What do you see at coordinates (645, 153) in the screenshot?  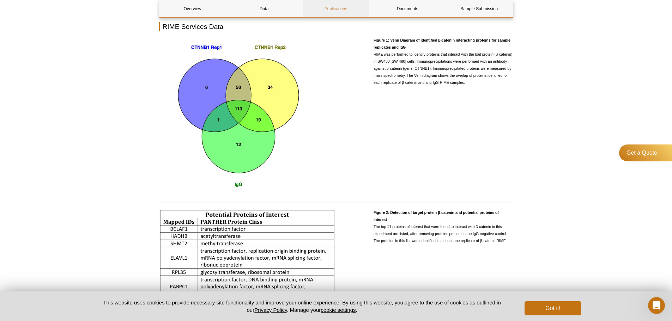 I see `div: Get a Quote` at bounding box center [645, 153].